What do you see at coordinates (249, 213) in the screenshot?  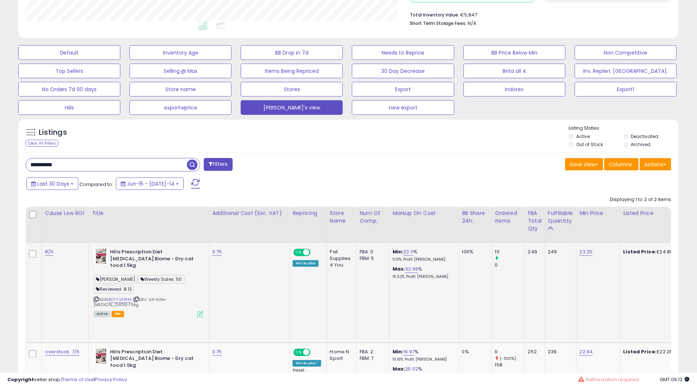 I see `div: Additional Cost (Exc. VAT)` at bounding box center [249, 213].